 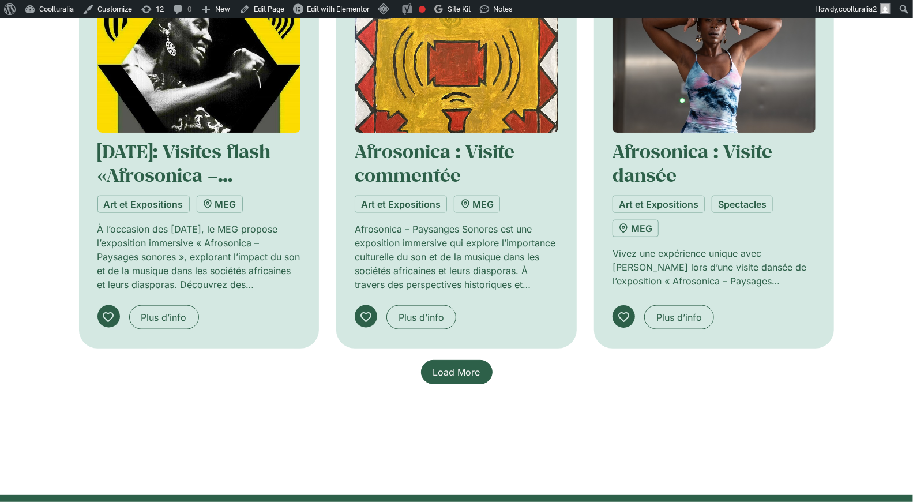 I want to click on span: Edit with Elementor, so click(x=338, y=9).